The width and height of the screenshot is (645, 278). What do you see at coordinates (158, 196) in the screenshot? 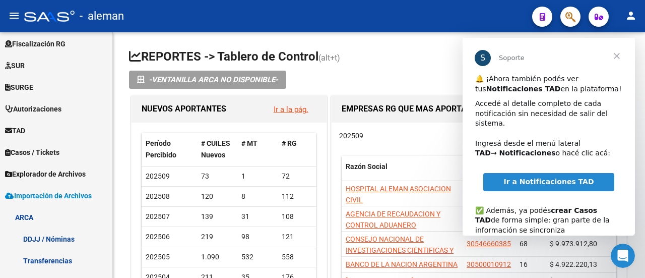
I see `span: 202508` at bounding box center [158, 196].